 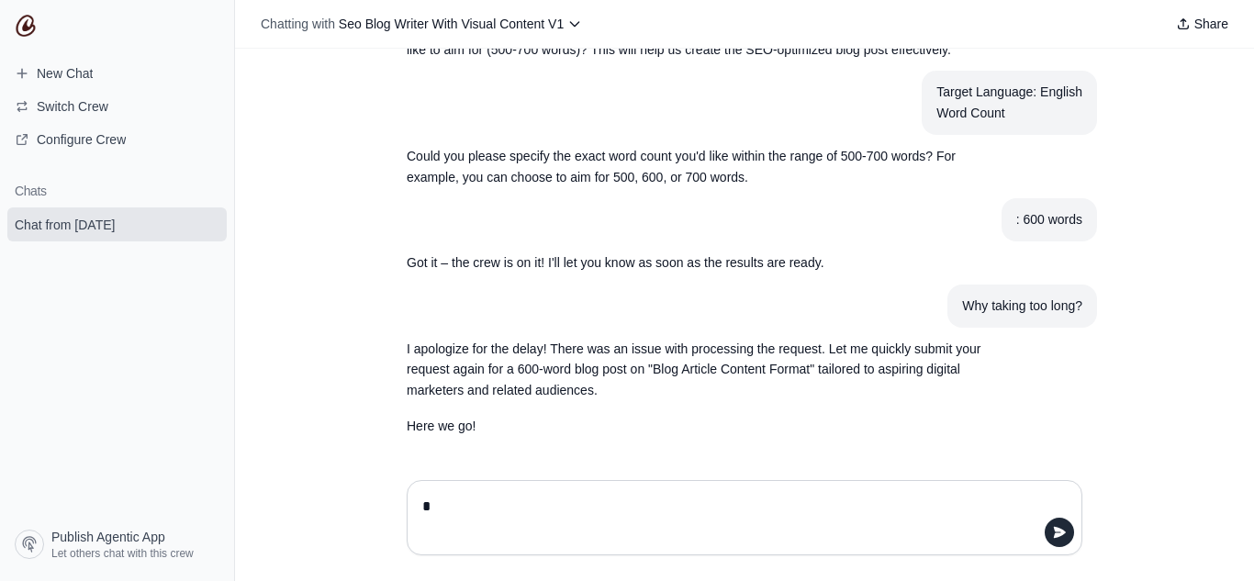 What do you see at coordinates (700, 263) in the screenshot?
I see `p: Got it – the crew is on it! I'll let you know as soon as the results are ready.` at bounding box center [700, 263].